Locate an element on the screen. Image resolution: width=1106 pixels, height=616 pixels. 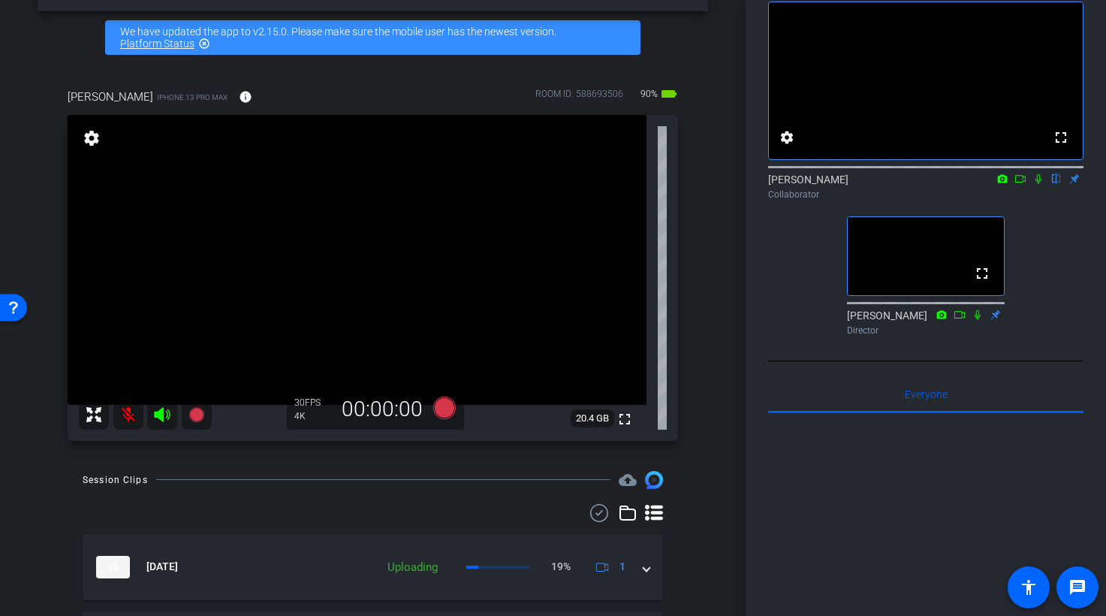
div: 4K is located at coordinates (313, 416).